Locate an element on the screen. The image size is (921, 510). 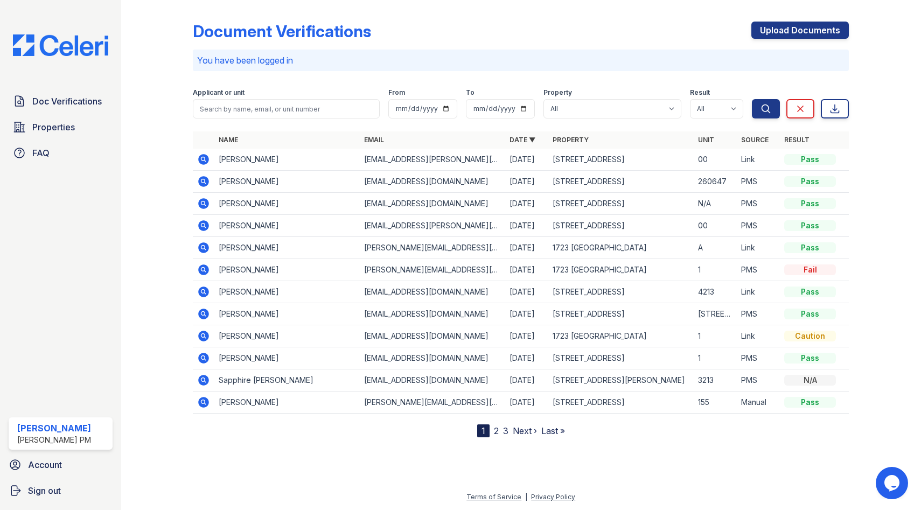
td: N/A is located at coordinates (715, 203).